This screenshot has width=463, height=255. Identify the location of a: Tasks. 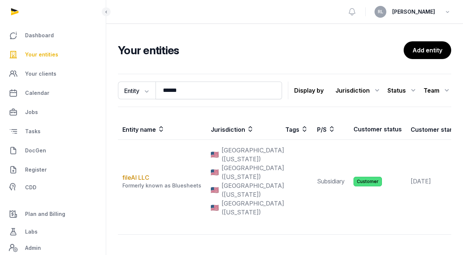
(53, 131).